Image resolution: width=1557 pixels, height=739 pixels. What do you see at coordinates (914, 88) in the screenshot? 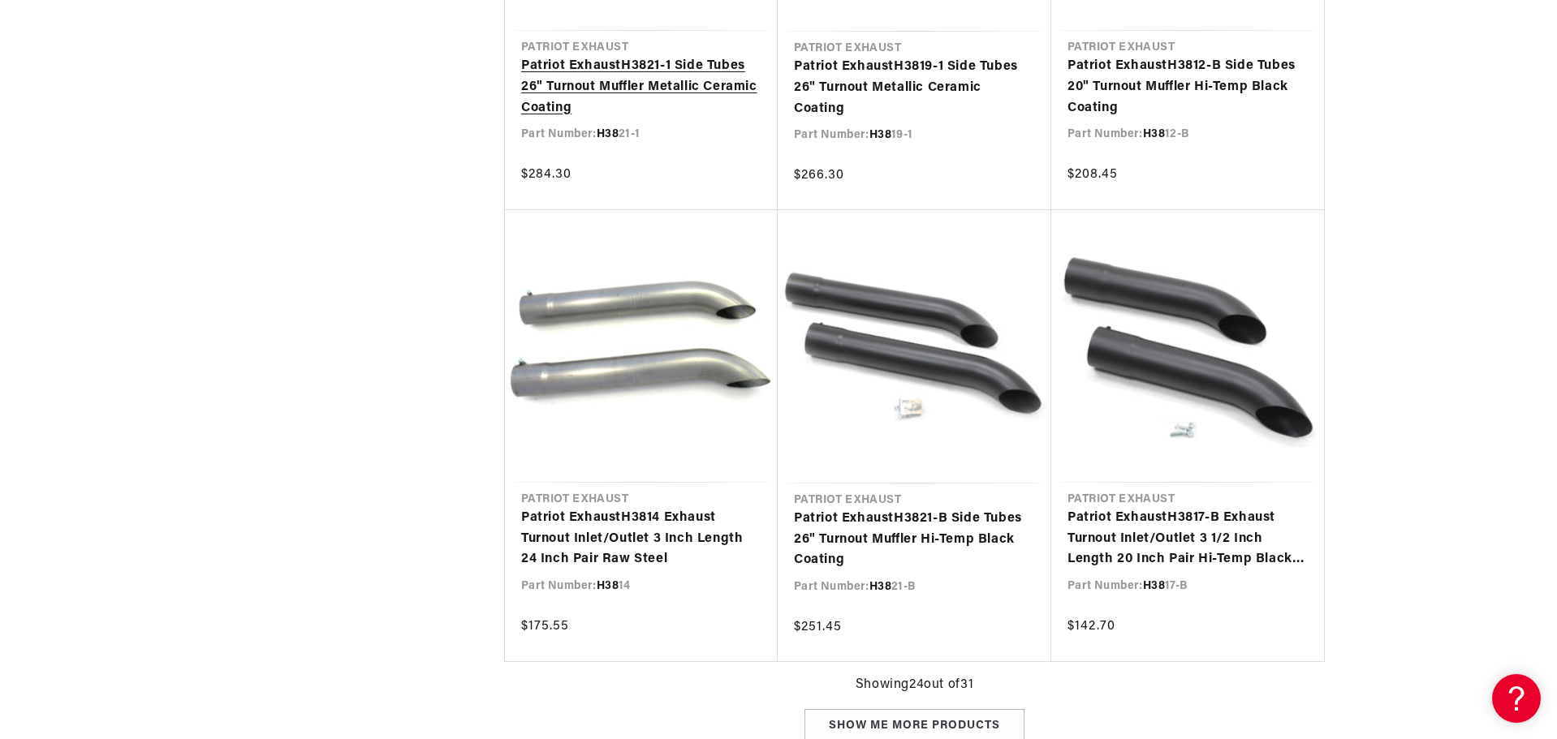
I see `a: Patriot ExhaustH3819-1 Side Tubes 26" Turnout Metallic Ceramic Coating` at bounding box center [914, 88].